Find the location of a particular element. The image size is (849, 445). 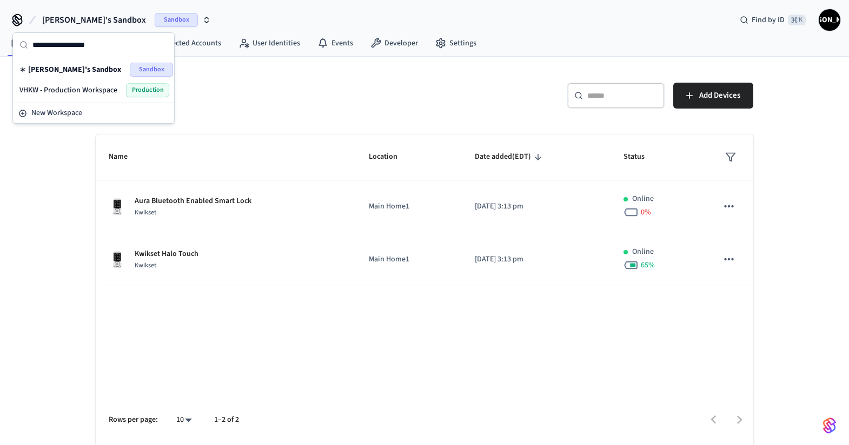

a: Connected Accounts is located at coordinates (181, 43).